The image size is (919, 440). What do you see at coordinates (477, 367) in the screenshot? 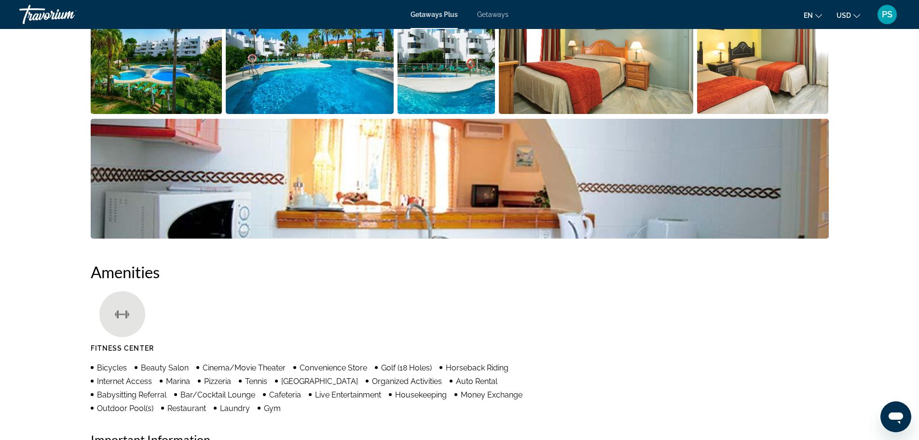
I see `span: Horseback Riding` at bounding box center [477, 367].